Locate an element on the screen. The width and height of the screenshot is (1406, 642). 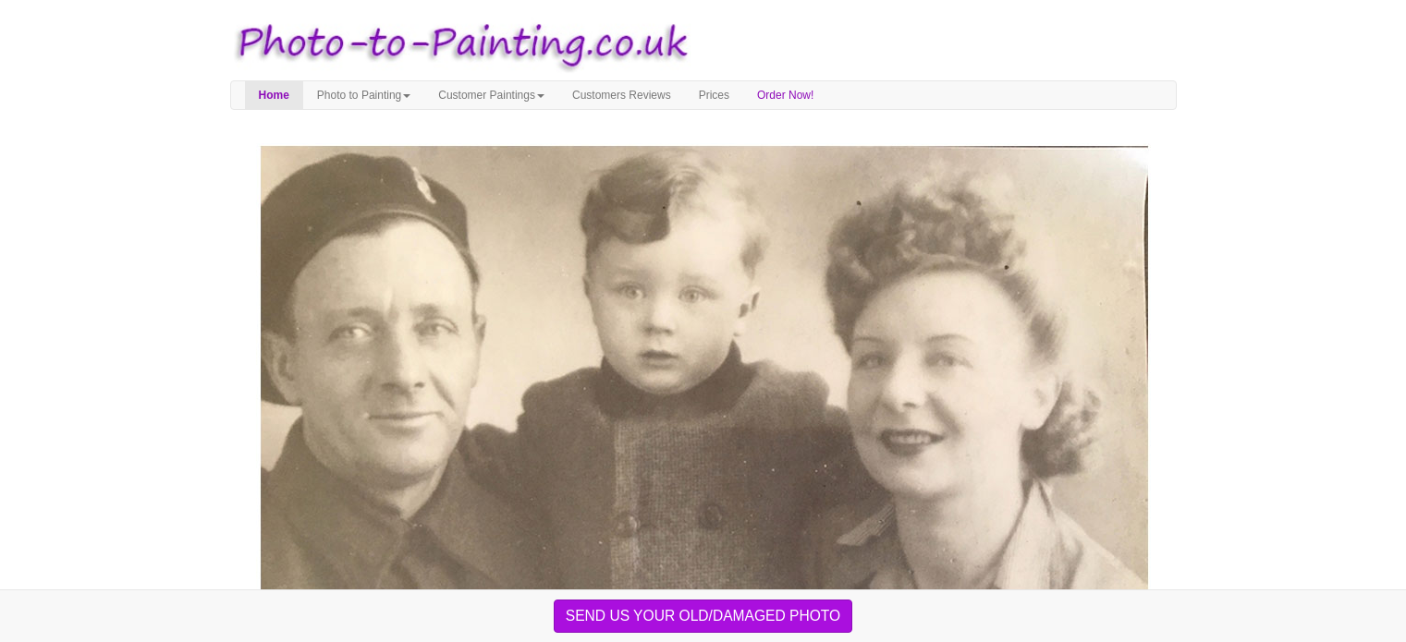
a: Home is located at coordinates (274, 95).